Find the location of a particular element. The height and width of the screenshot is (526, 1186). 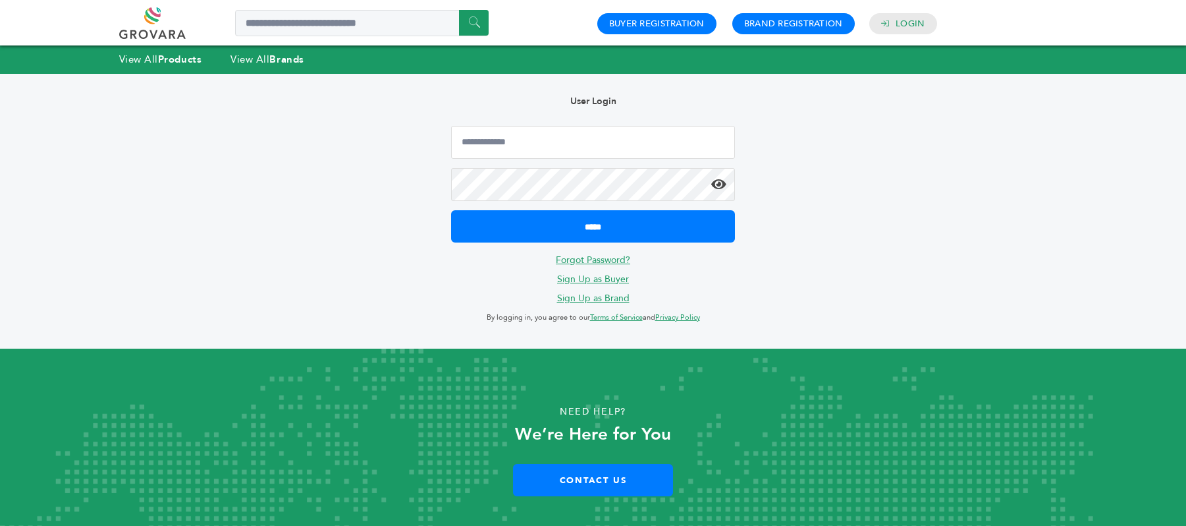

strong: Products is located at coordinates (180, 59).